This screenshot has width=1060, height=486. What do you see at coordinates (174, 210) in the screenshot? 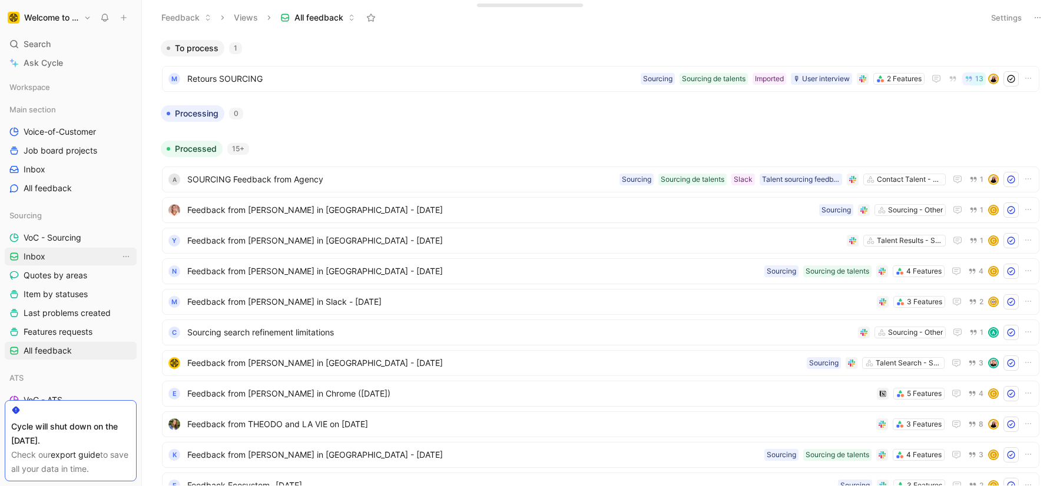
I see `img: 4217894138306_72227e7acd96421b98a8_192.jpg` at bounding box center [174, 210].